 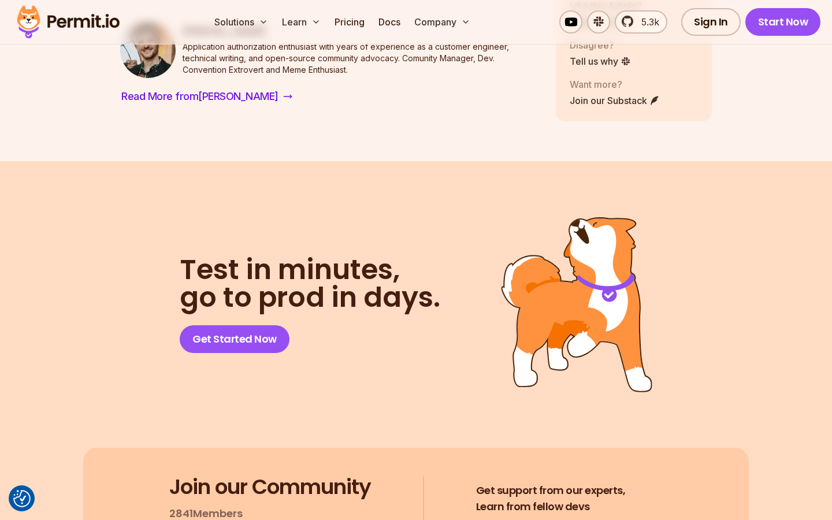 I want to click on button: Solutions, so click(x=241, y=22).